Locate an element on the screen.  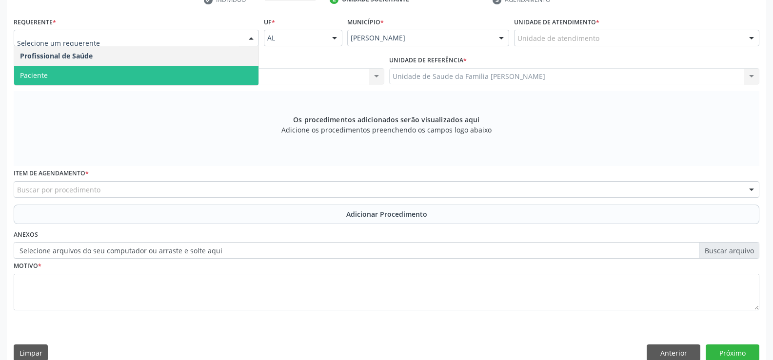
span: Os procedimentos adicionados serão visualizados aqui is located at coordinates (386, 119).